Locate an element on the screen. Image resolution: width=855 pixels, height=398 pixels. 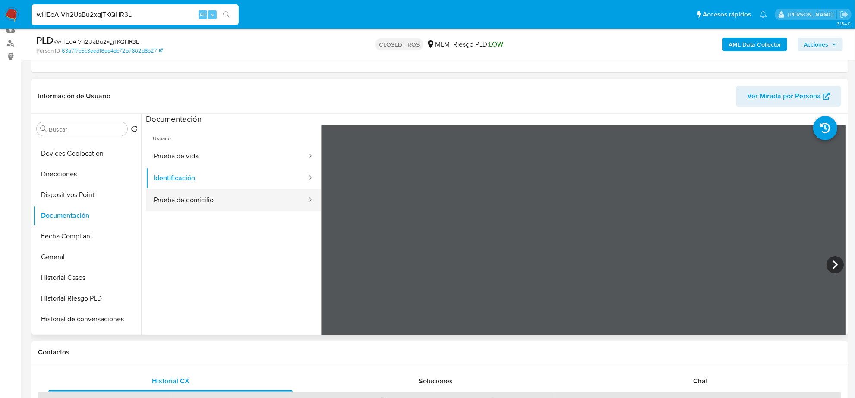
input: Buscar usuario o caso... is located at coordinates (135, 15).